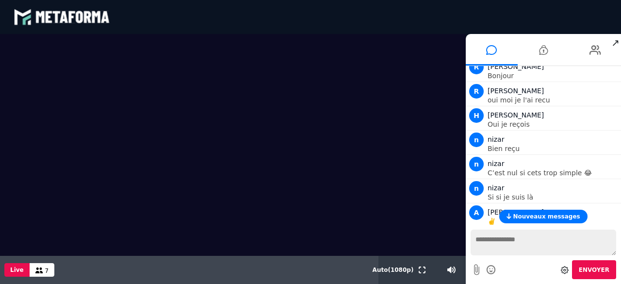 Image resolution: width=621 pixels, height=284 pixels. I want to click on button: Envoyer, so click(594, 269).